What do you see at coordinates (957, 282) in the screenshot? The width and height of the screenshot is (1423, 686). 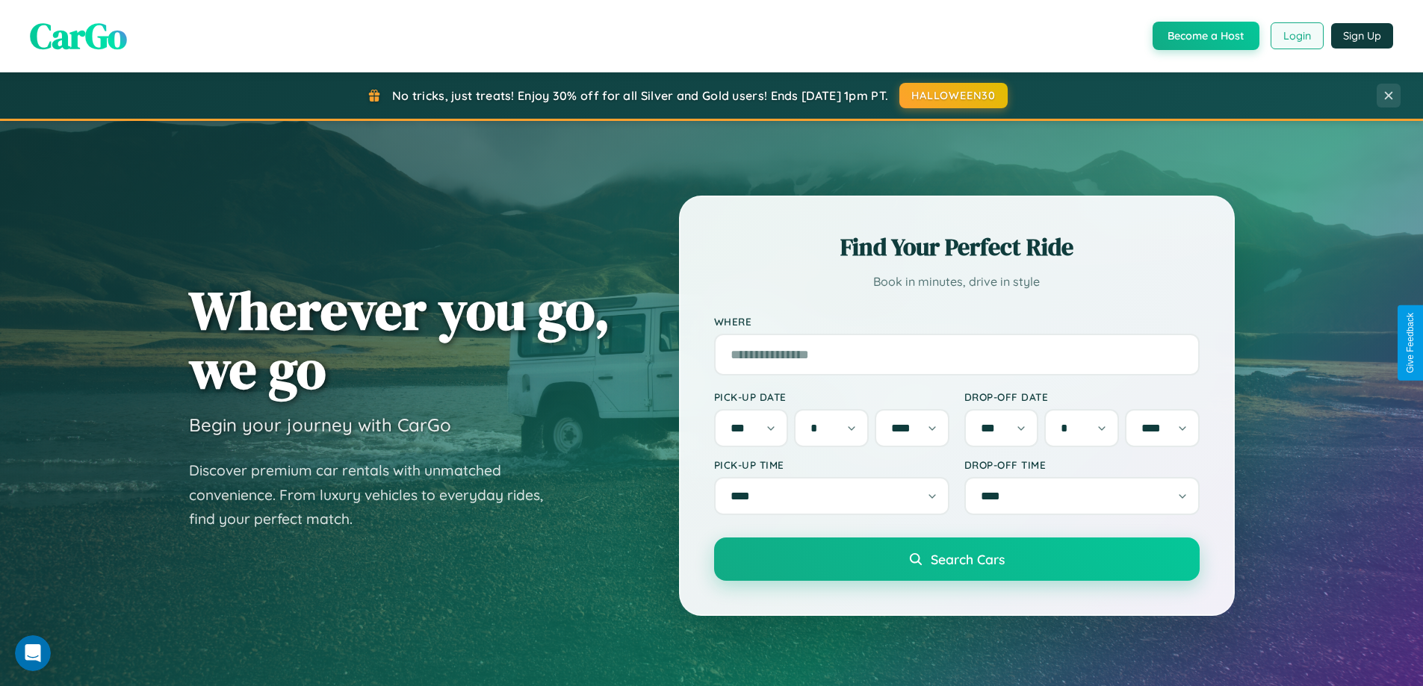 I see `p: Book in minutes, drive in style` at bounding box center [957, 282].